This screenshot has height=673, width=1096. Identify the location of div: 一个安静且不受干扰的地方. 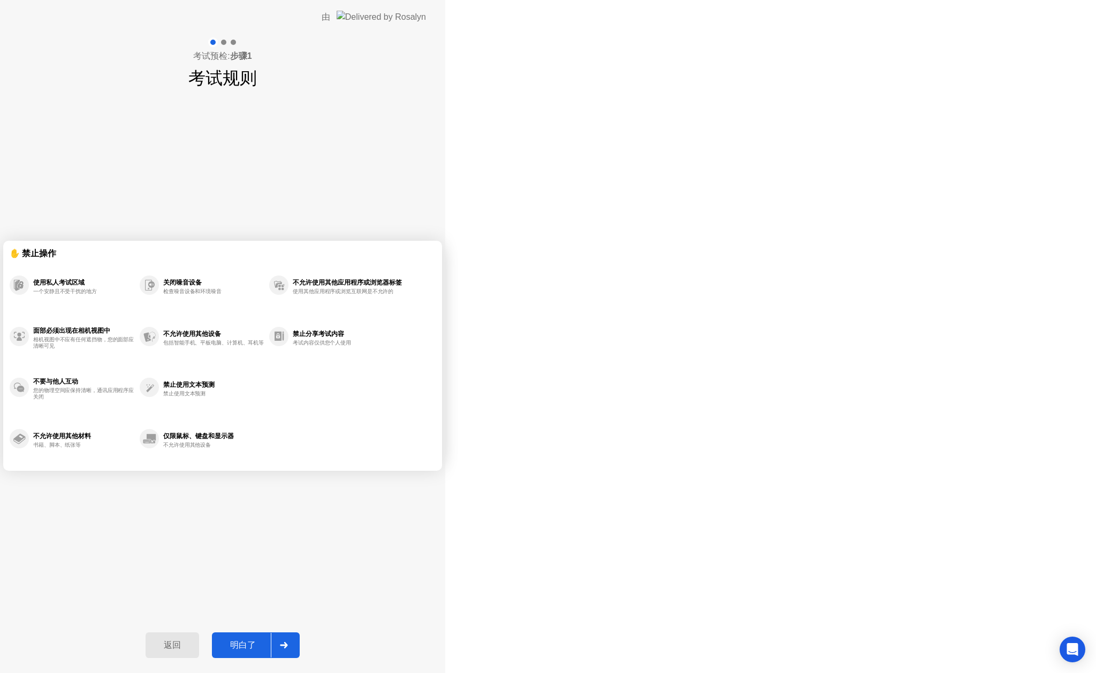
(83, 292).